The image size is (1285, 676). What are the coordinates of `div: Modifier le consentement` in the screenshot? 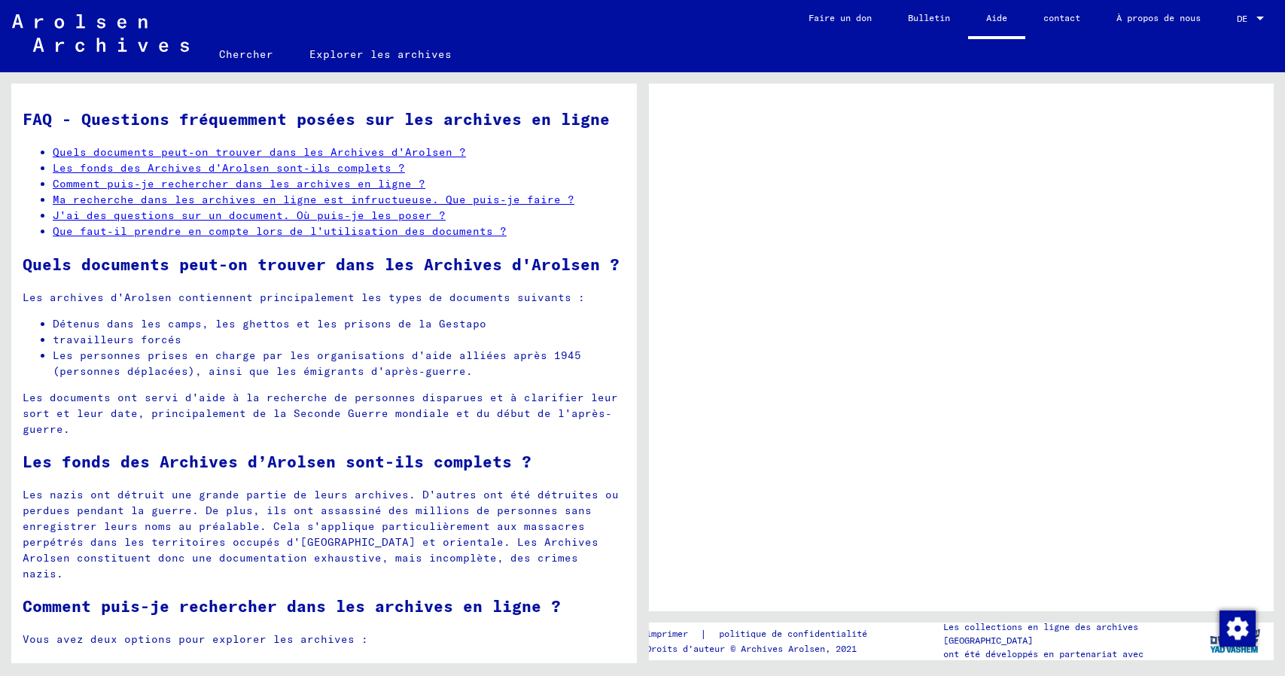 It's located at (1237, 628).